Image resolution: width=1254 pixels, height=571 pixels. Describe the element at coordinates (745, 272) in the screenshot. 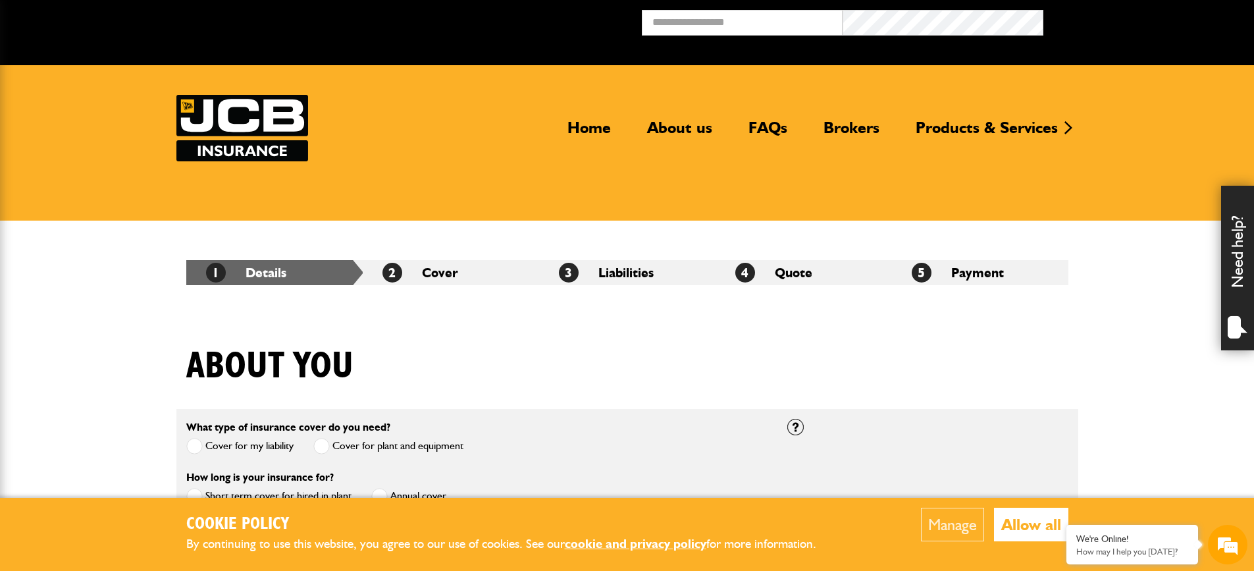

I see `span: 4` at that location.